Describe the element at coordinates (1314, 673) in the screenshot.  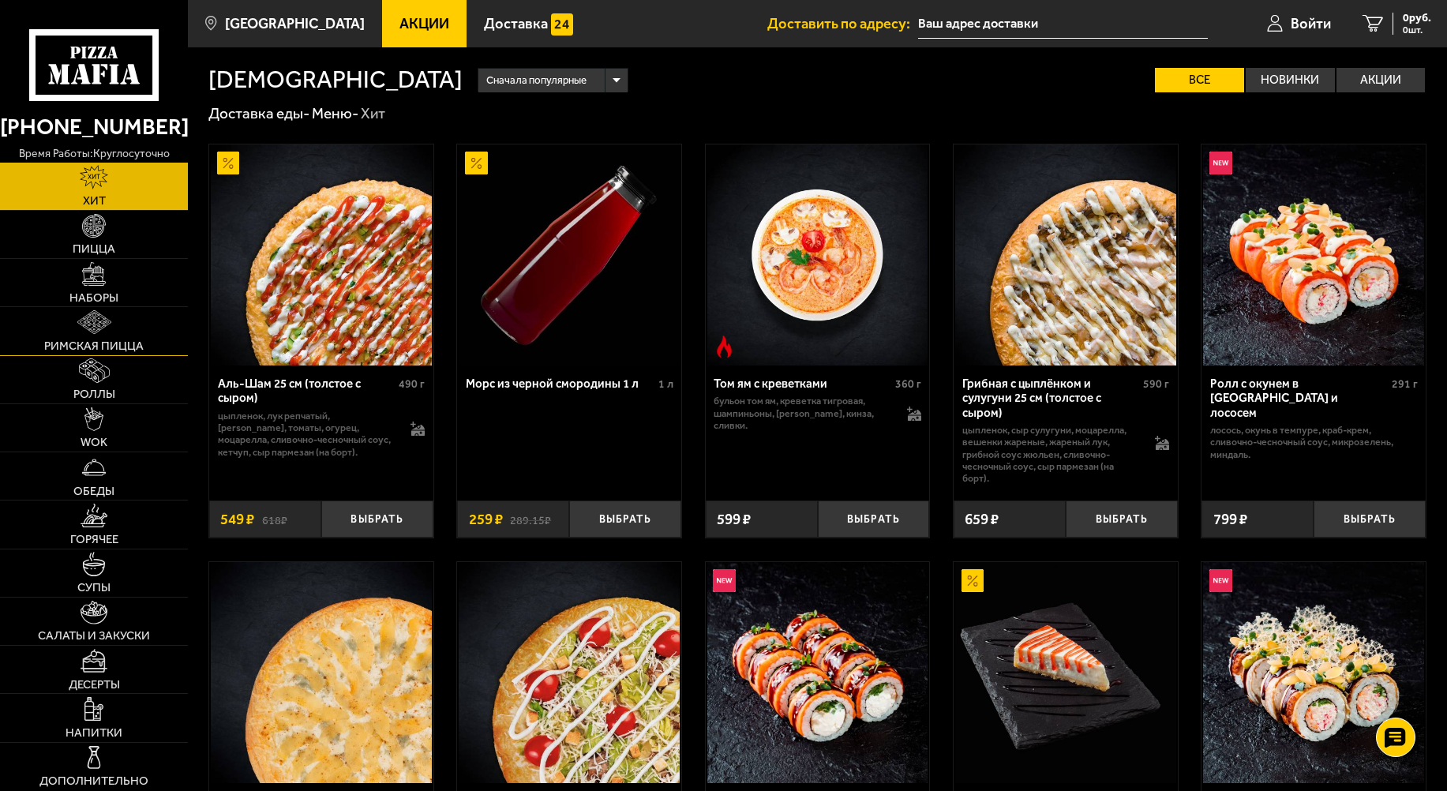
I see `a: НовинкаРолл Калипсо с угрём и креветкой` at that location.